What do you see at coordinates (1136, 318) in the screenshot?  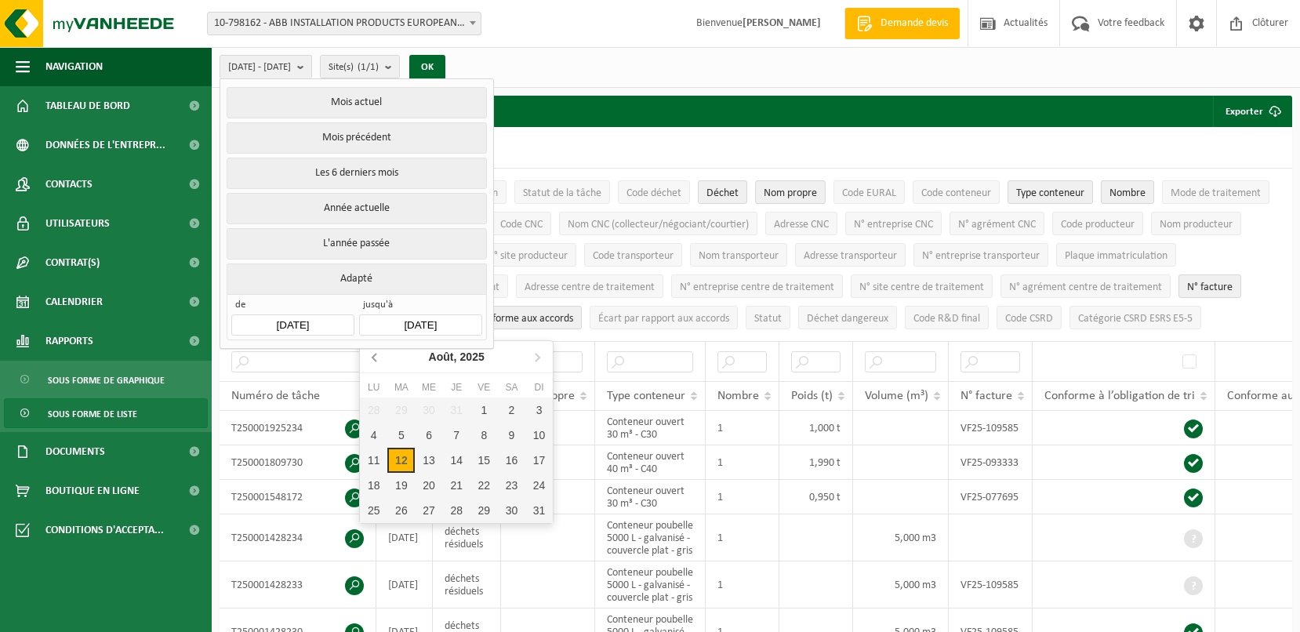 I see `span: Catégorie CSRD ESRS E5-5` at bounding box center [1136, 318].